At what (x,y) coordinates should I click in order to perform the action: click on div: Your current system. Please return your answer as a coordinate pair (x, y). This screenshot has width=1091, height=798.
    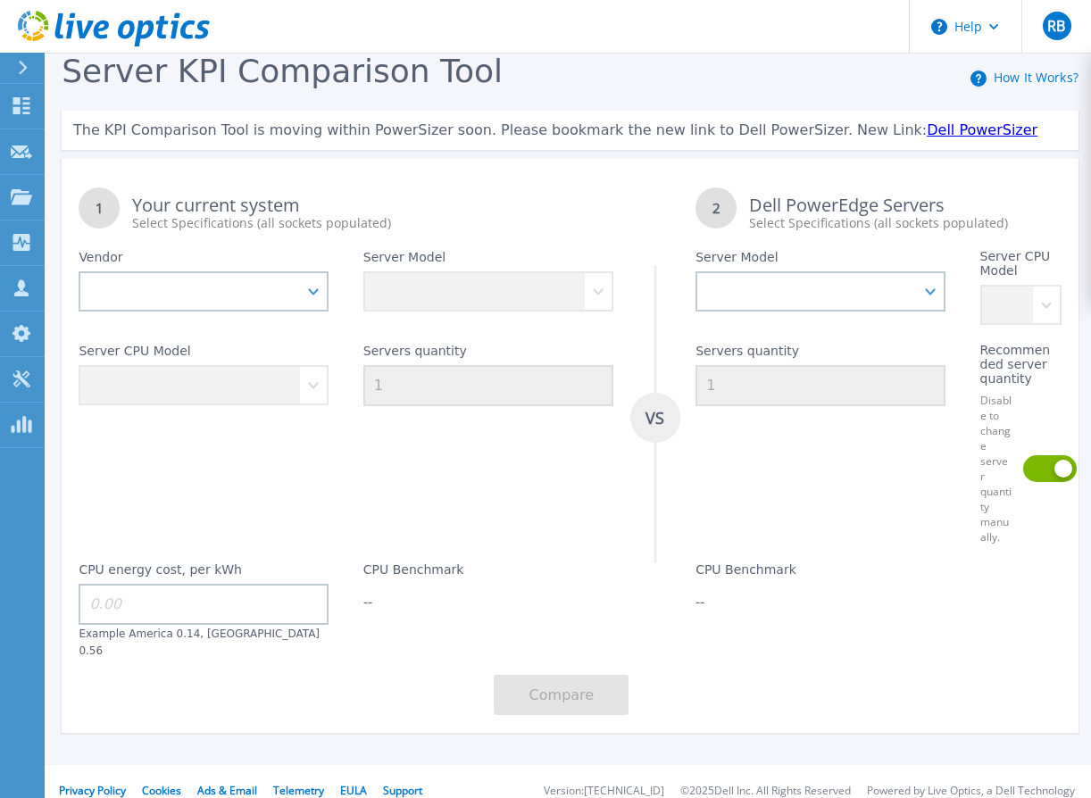
    Looking at the image, I should click on (372, 214).